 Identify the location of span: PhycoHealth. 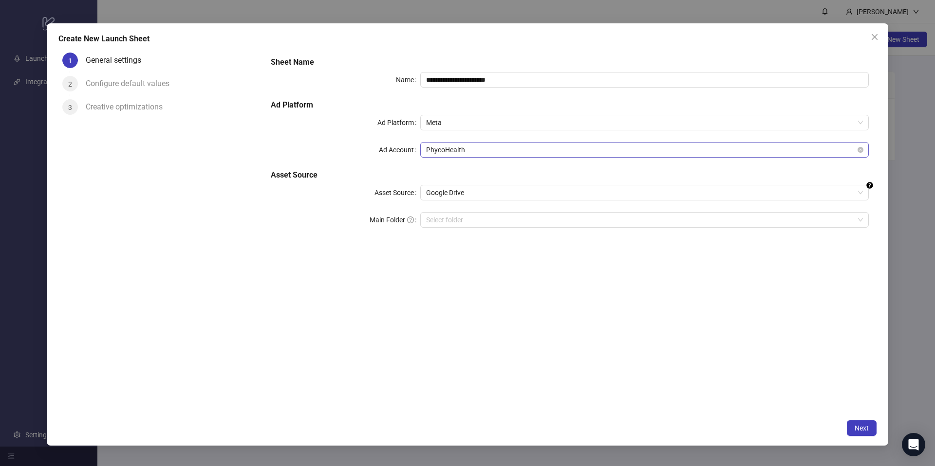
(644, 150).